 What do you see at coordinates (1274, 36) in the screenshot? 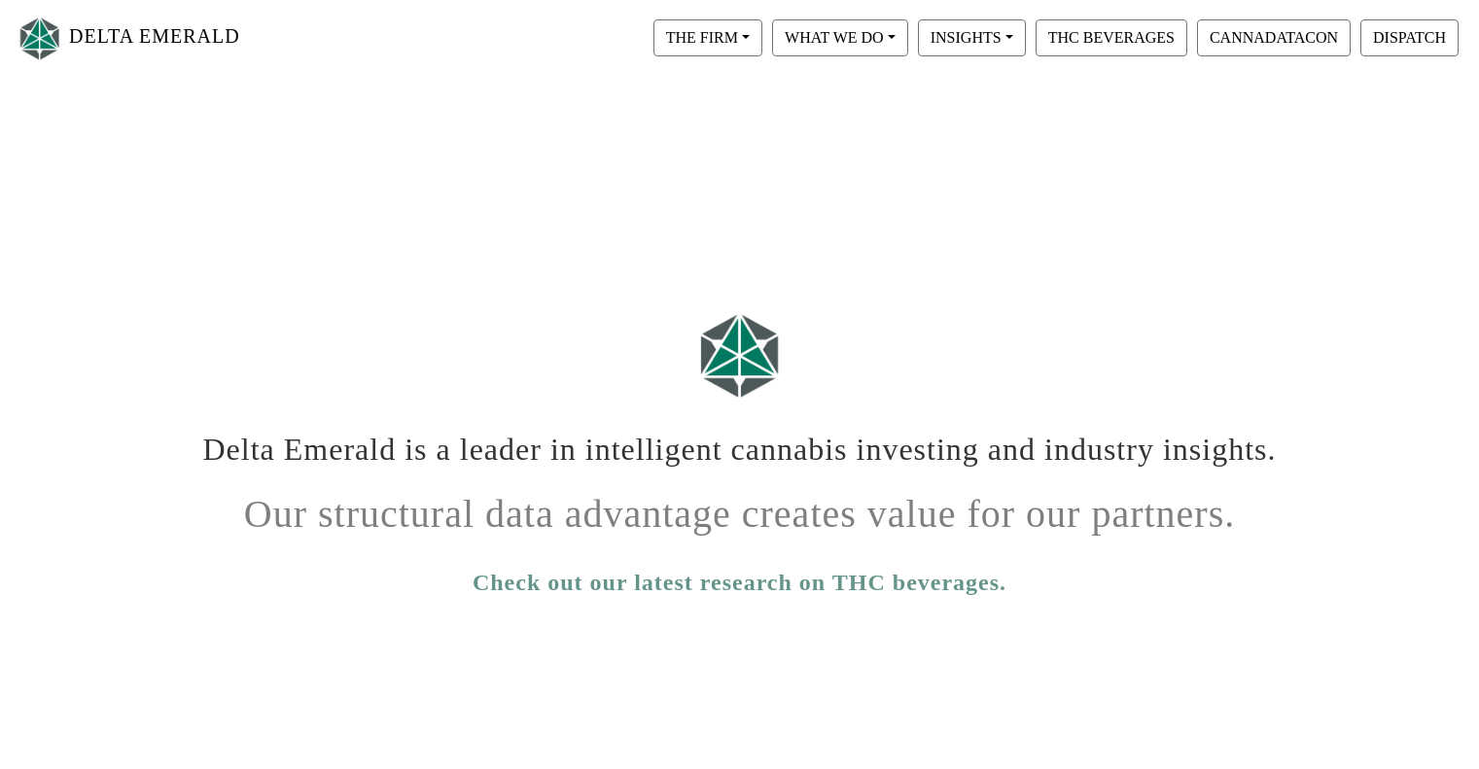
I see `a: CANNADATACON` at bounding box center [1274, 36].